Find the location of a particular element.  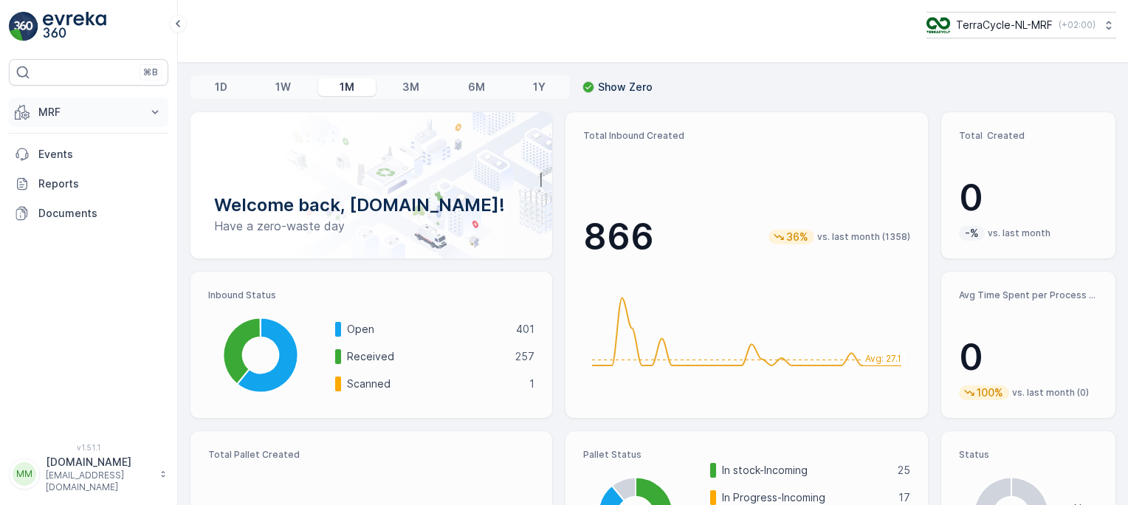

p: Status is located at coordinates (1029, 455).